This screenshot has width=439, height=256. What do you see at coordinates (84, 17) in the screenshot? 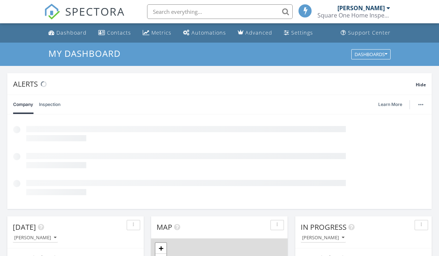
I see `a: SPECTORA` at bounding box center [84, 17].